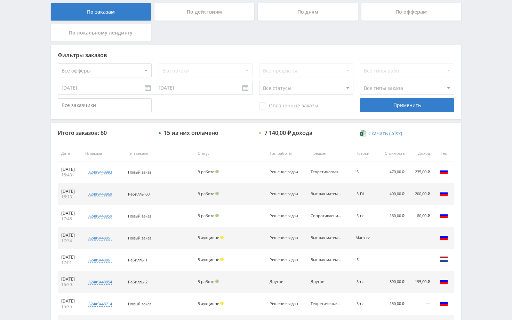 This screenshot has width=512, height=320. I want to click on div: 15:35, so click(70, 306).